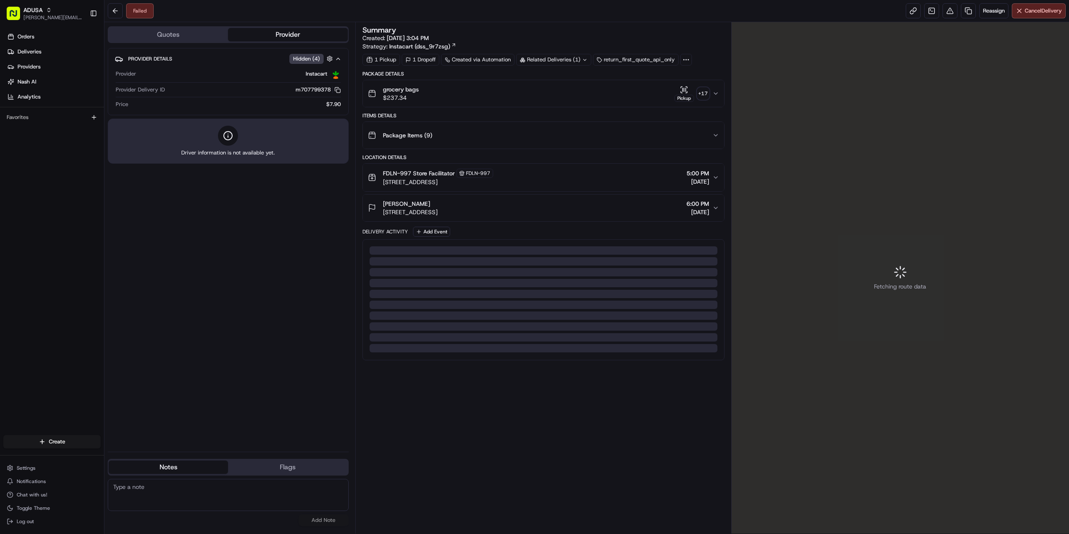 The image size is (1069, 534). I want to click on div: + 17, so click(703, 94).